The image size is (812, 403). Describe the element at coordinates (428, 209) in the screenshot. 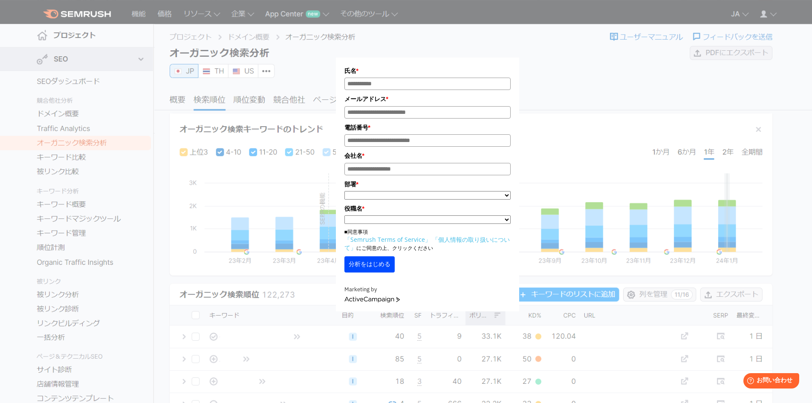

I see `label: 役職名` at that location.